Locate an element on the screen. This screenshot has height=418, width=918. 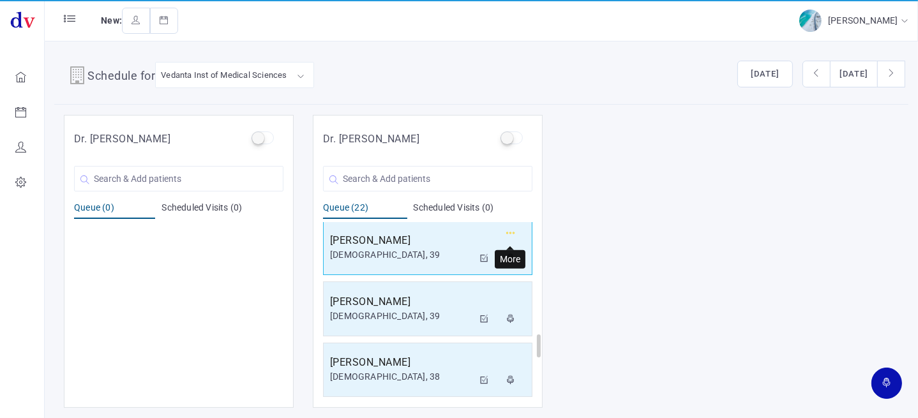
div: Vedanta Inst of Medical Sciences is located at coordinates (223, 75).